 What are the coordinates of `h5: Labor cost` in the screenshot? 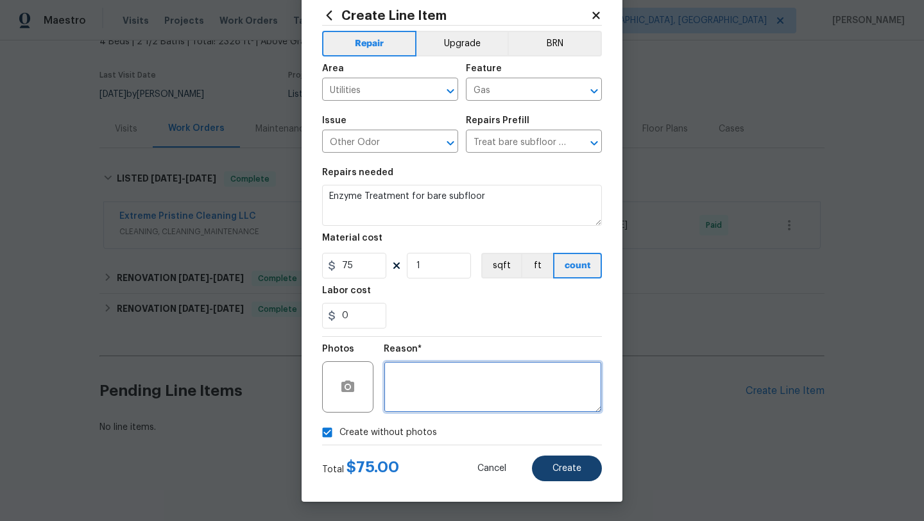 It's located at (347, 291).